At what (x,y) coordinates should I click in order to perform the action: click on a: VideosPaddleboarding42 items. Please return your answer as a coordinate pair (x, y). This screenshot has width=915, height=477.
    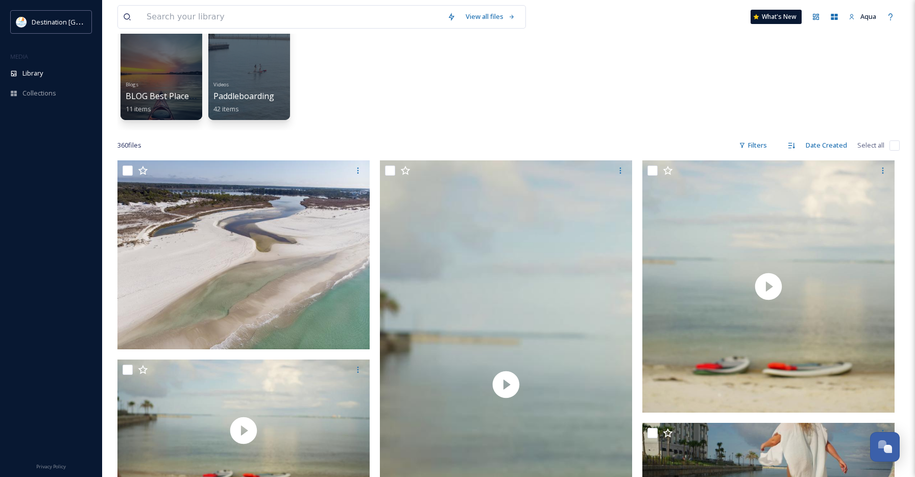
    Looking at the image, I should click on (244, 96).